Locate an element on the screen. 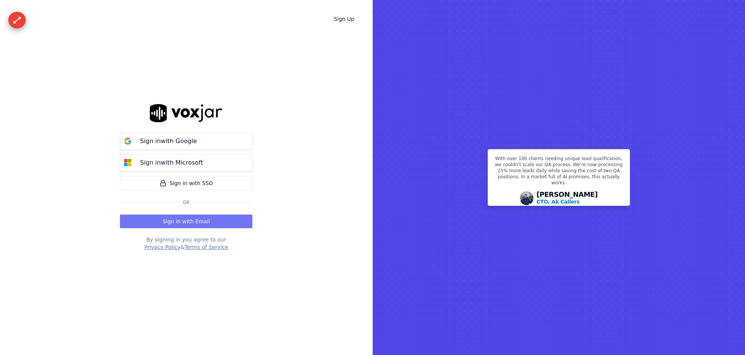 The image size is (745, 355). p: With over 100 clients needing unique lead qualification, we couldn't scale our QA process. We're ... is located at coordinates (559, 172).